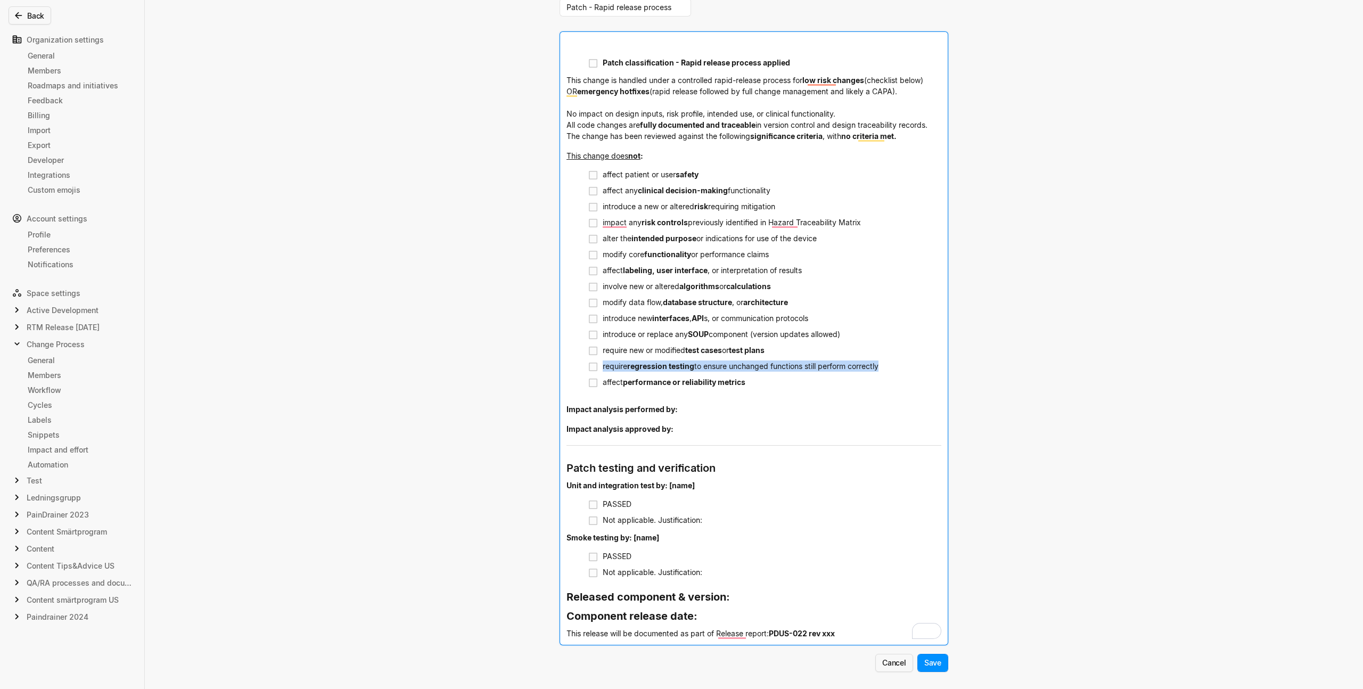  What do you see at coordinates (79, 190) in the screenshot?
I see `a: Custom emojis` at bounding box center [79, 190].